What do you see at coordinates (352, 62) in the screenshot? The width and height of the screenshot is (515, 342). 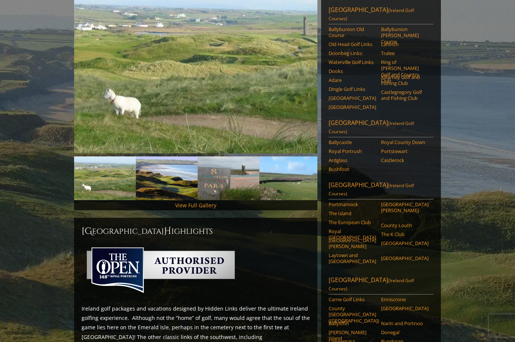 I see `a: Waterville Golf Links` at bounding box center [352, 62].